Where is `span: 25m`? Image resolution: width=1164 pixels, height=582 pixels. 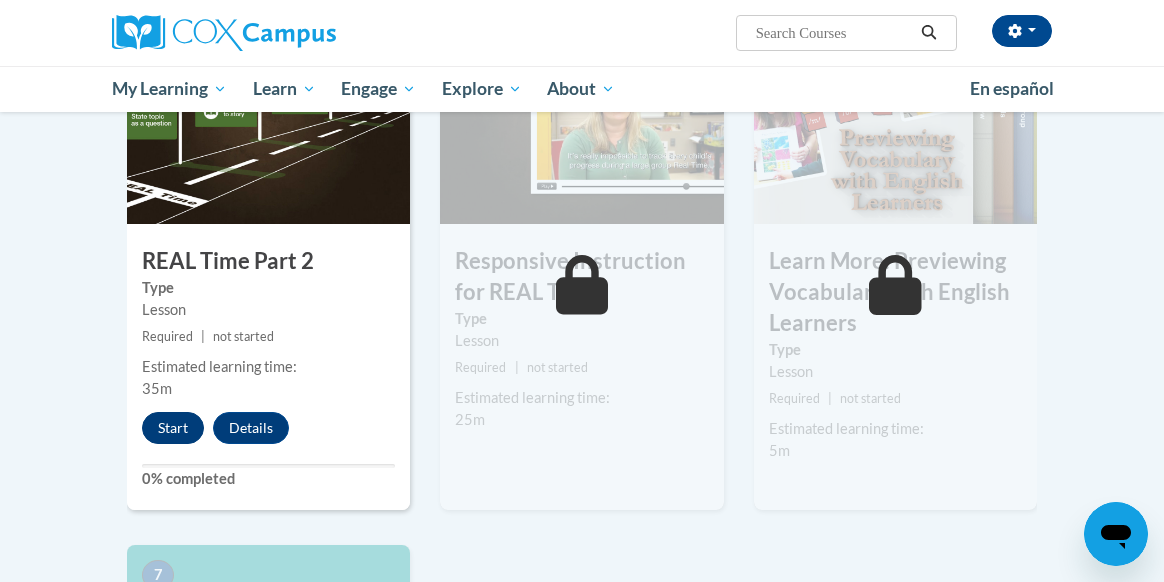 span: 25m is located at coordinates (470, 419).